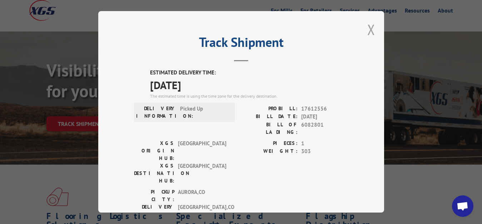 Image resolution: width=482 pixels, height=224 pixels. I want to click on span: 1, so click(325, 143).